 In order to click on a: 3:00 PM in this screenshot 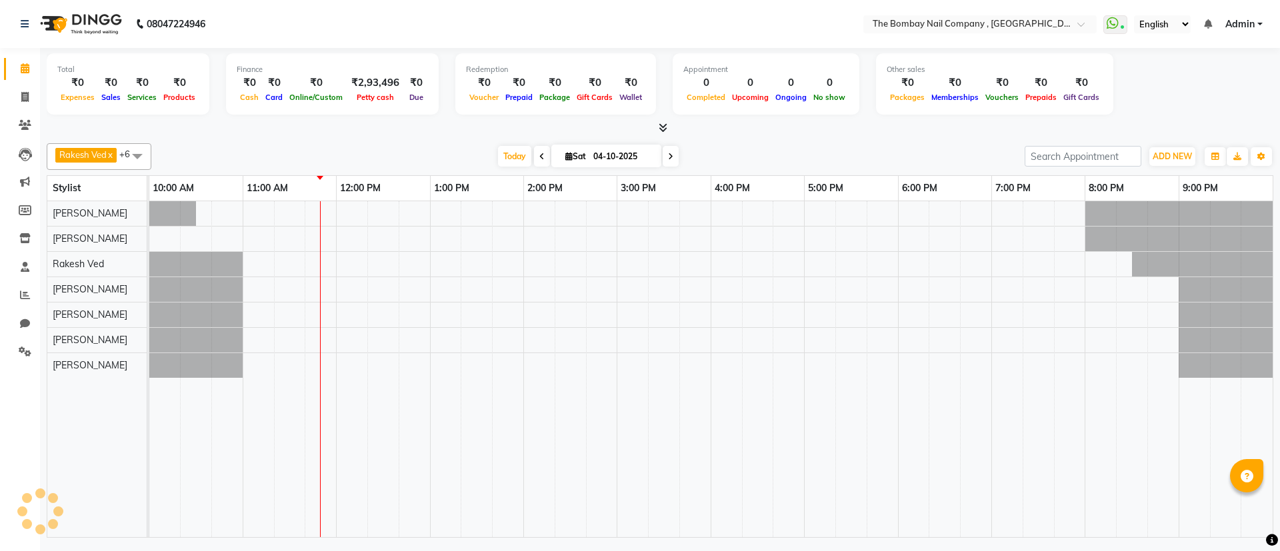, I will do `click(638, 188)`.